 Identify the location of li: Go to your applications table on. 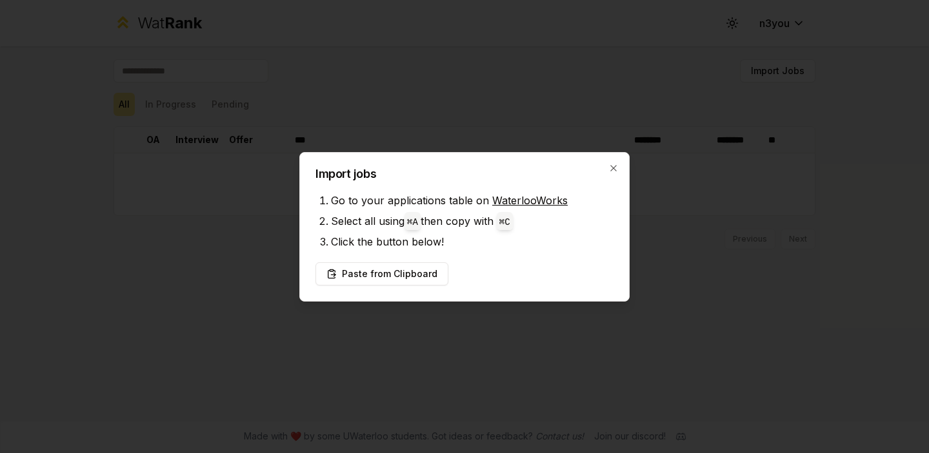
(472, 201).